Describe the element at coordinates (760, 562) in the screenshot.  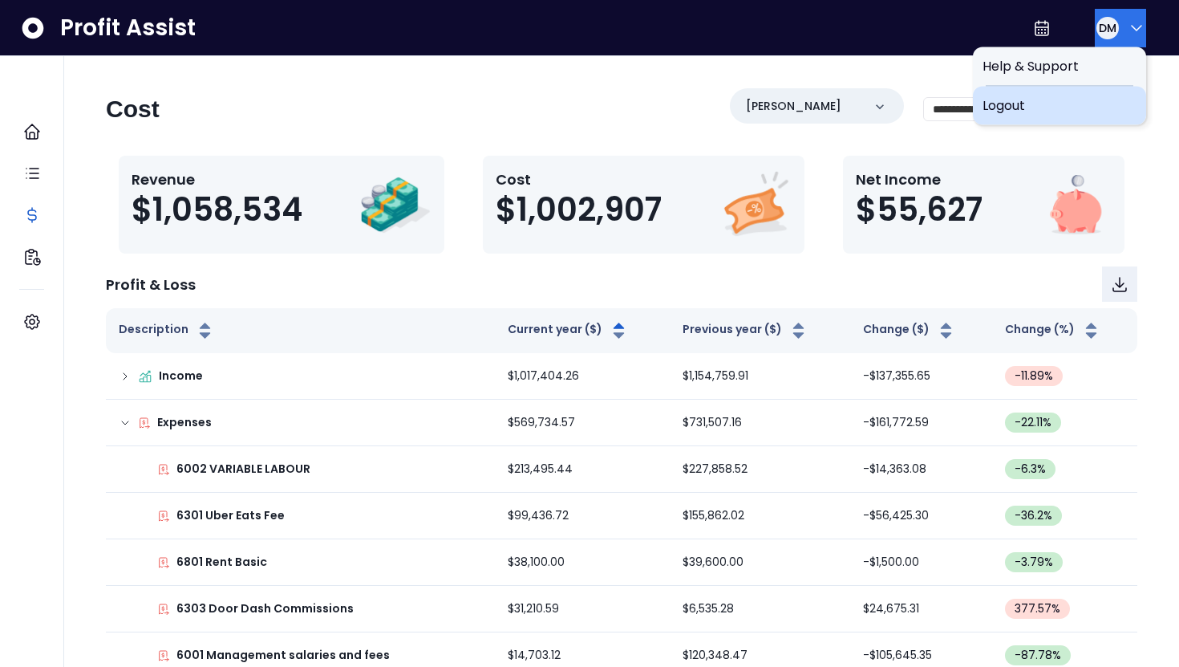
I see `td: $39,600.00` at that location.